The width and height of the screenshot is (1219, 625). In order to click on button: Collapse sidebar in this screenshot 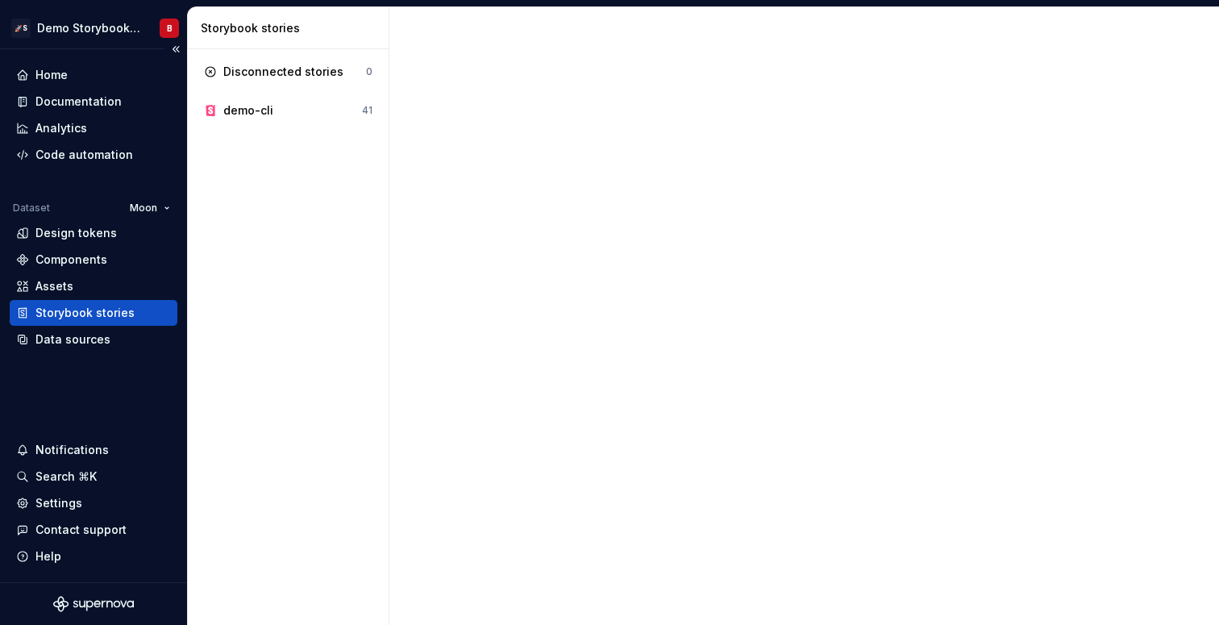, I will do `click(176, 49)`.